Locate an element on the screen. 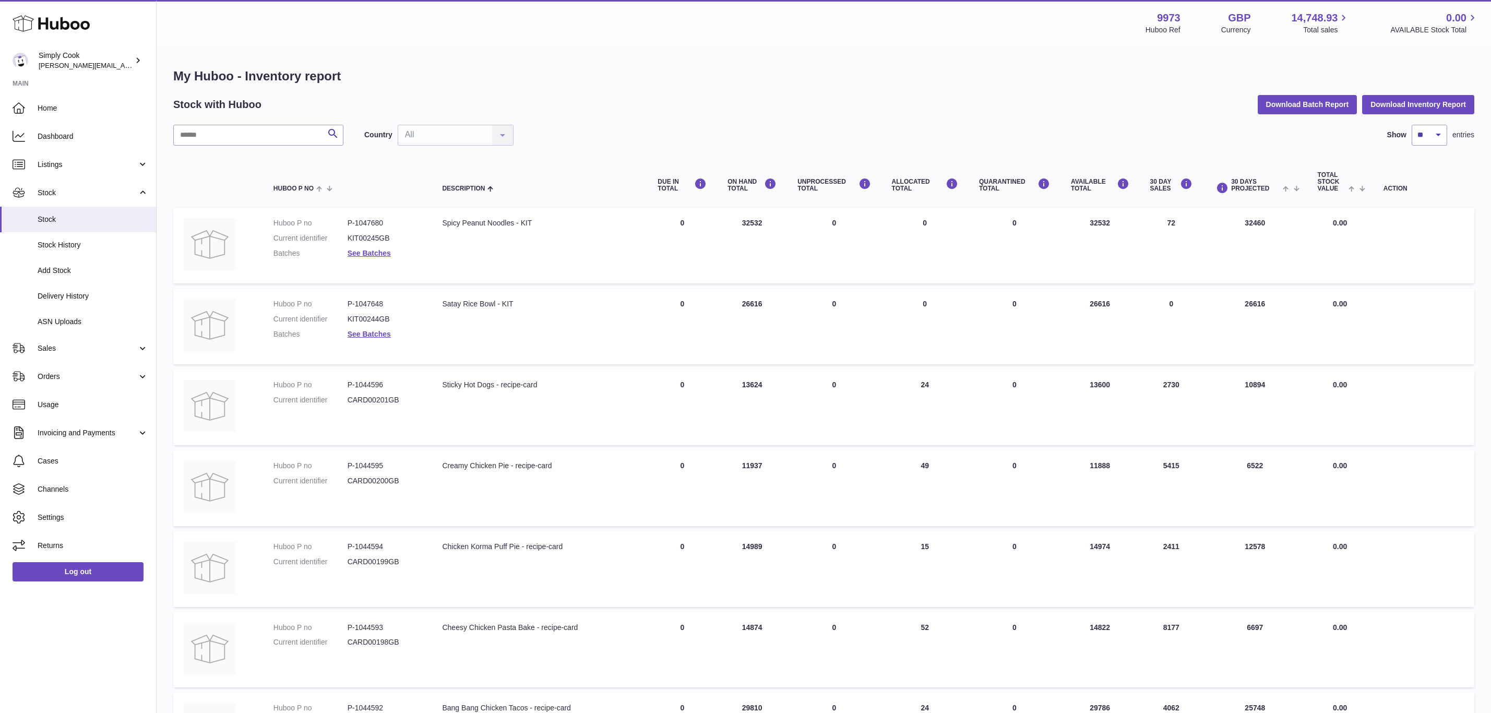  dd: P-1044595 is located at coordinates (385, 465).